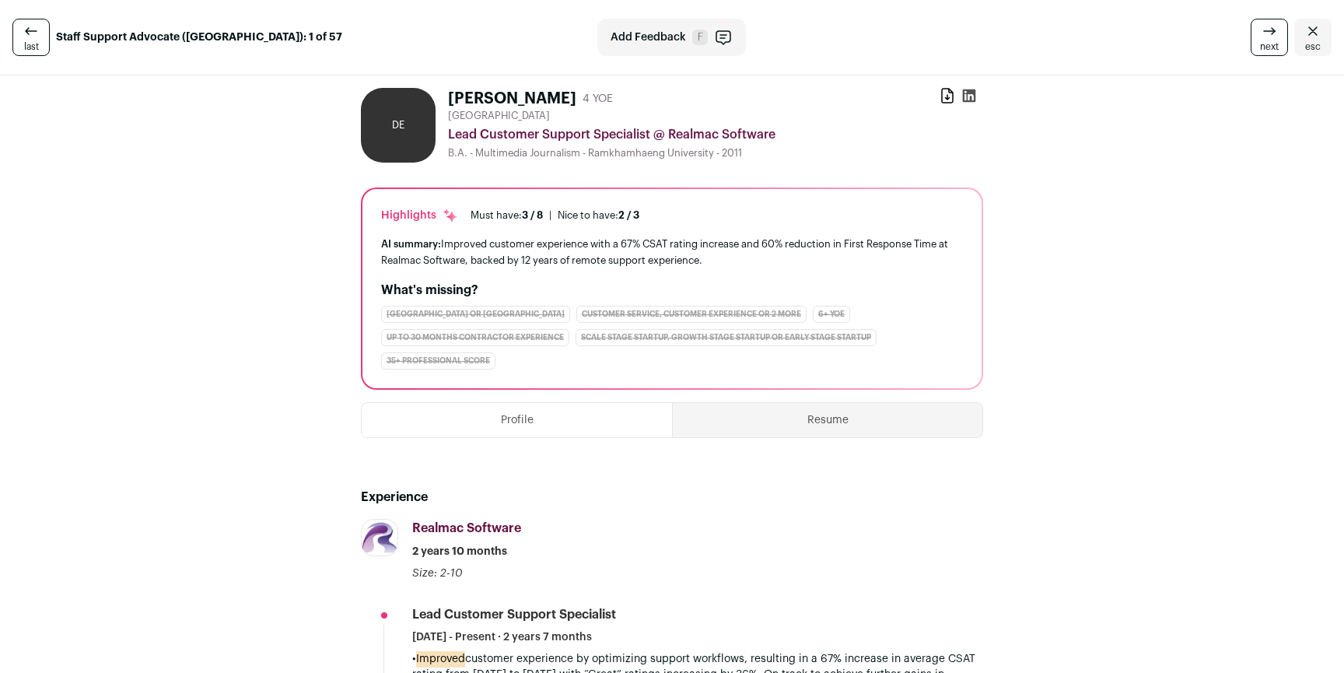 This screenshot has height=673, width=1344. Describe the element at coordinates (475, 338) in the screenshot. I see `div: up to 30 months contractor experience` at that location.